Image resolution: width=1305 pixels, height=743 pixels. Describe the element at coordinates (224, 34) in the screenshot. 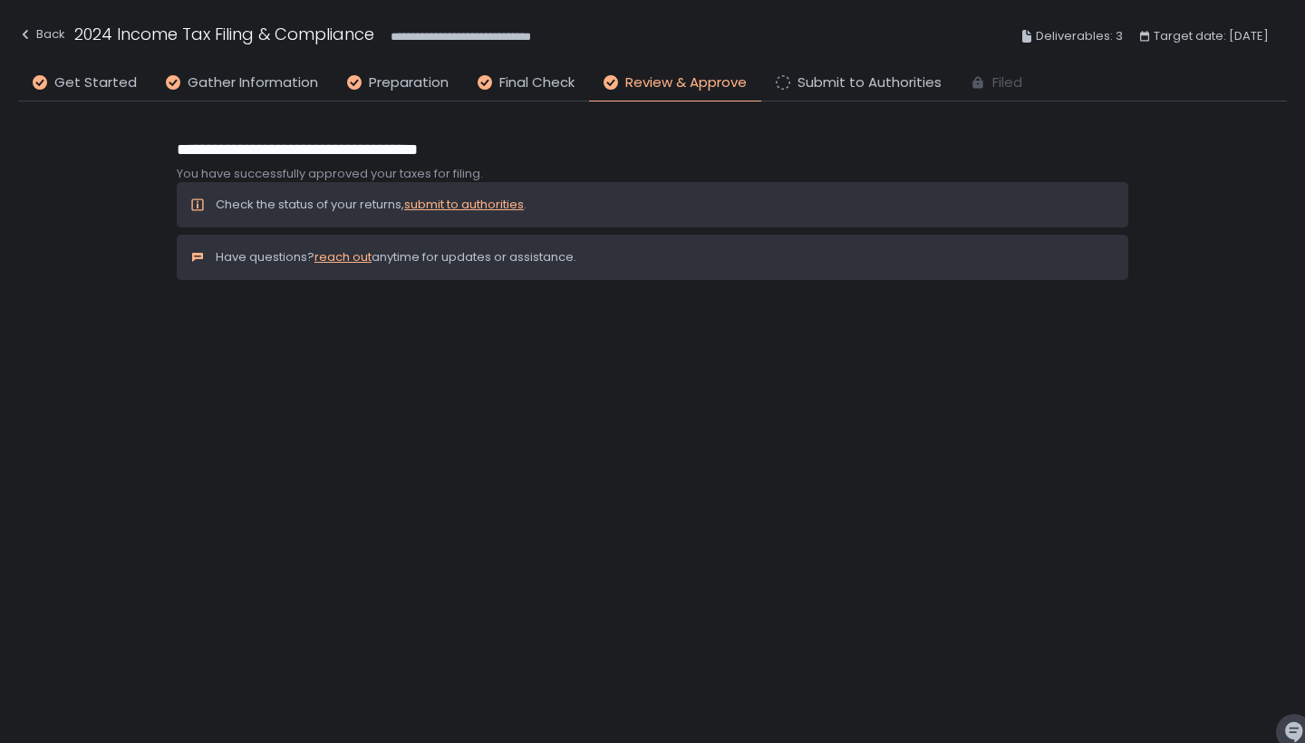

I see `h1: 2024 Income Tax Filing & Compliance` at that location.